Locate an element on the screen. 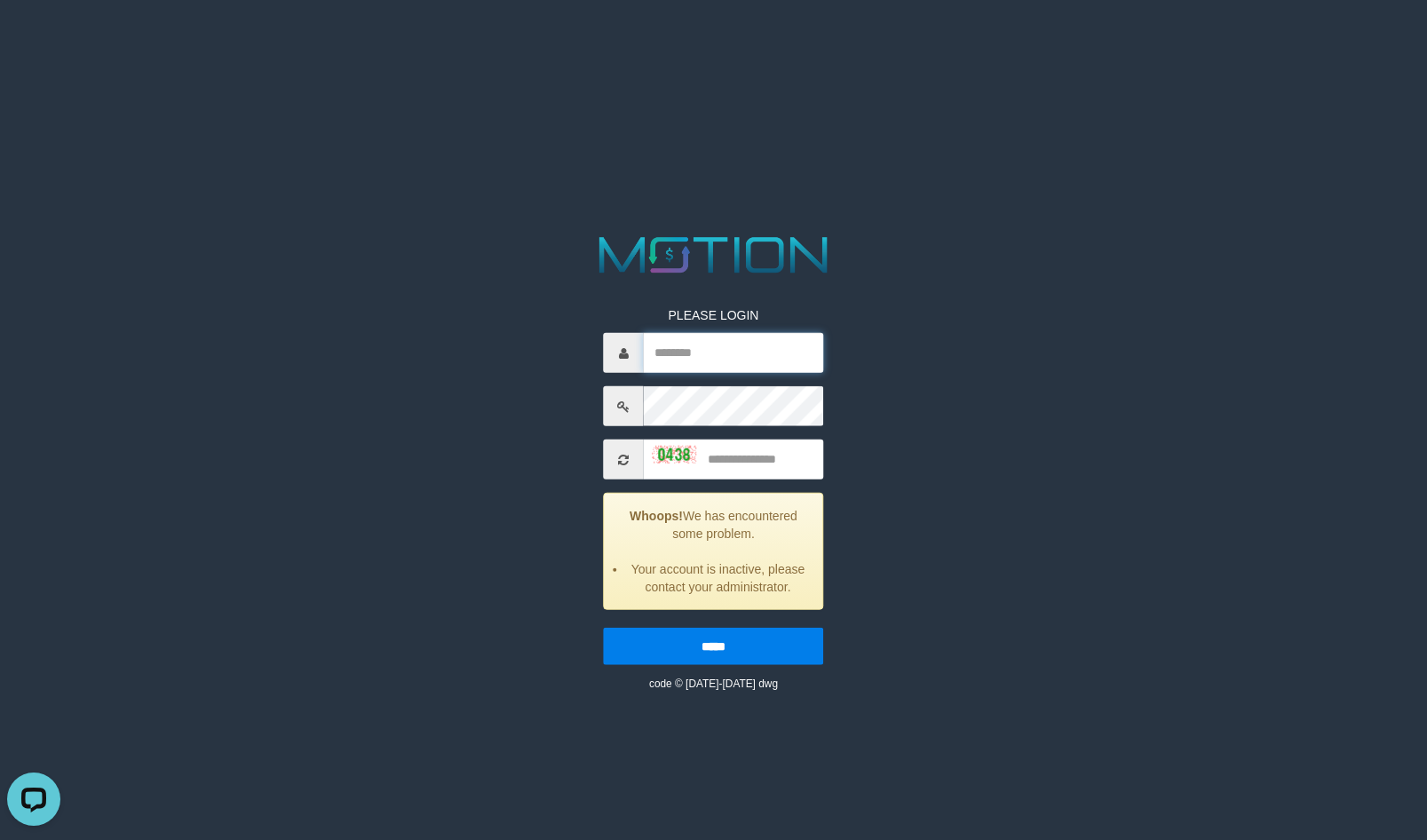  li: Your account is inactive, please contact your administrator. is located at coordinates (718, 578).